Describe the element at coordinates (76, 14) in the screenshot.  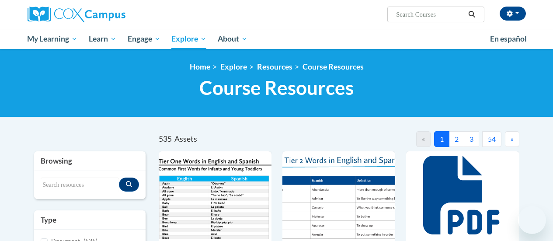
I see `img: Cox Campus` at that location.